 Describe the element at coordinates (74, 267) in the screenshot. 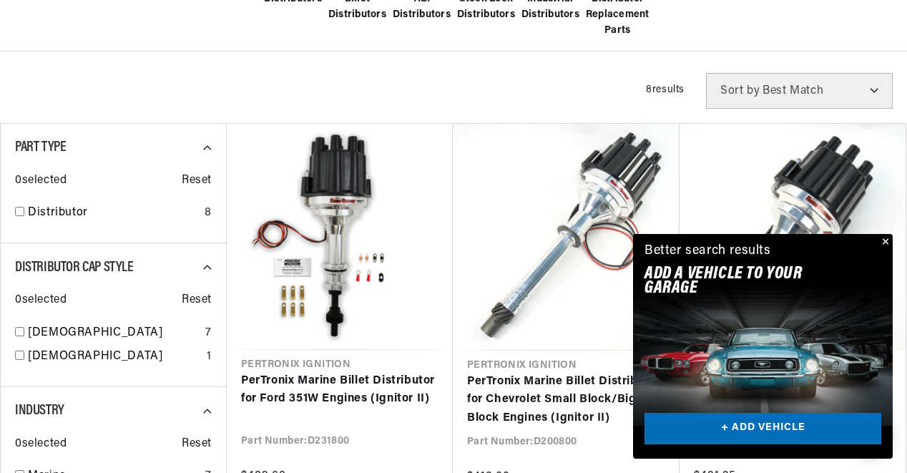

I see `span: Distributor Cap Style` at that location.